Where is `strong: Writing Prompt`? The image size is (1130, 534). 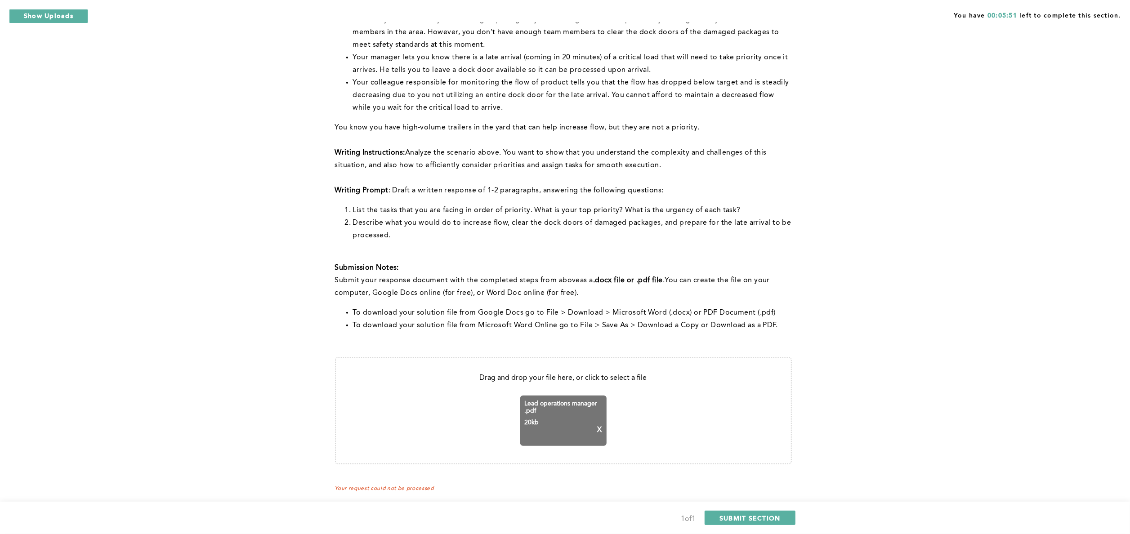
strong: Writing Prompt is located at coordinates (362, 191).